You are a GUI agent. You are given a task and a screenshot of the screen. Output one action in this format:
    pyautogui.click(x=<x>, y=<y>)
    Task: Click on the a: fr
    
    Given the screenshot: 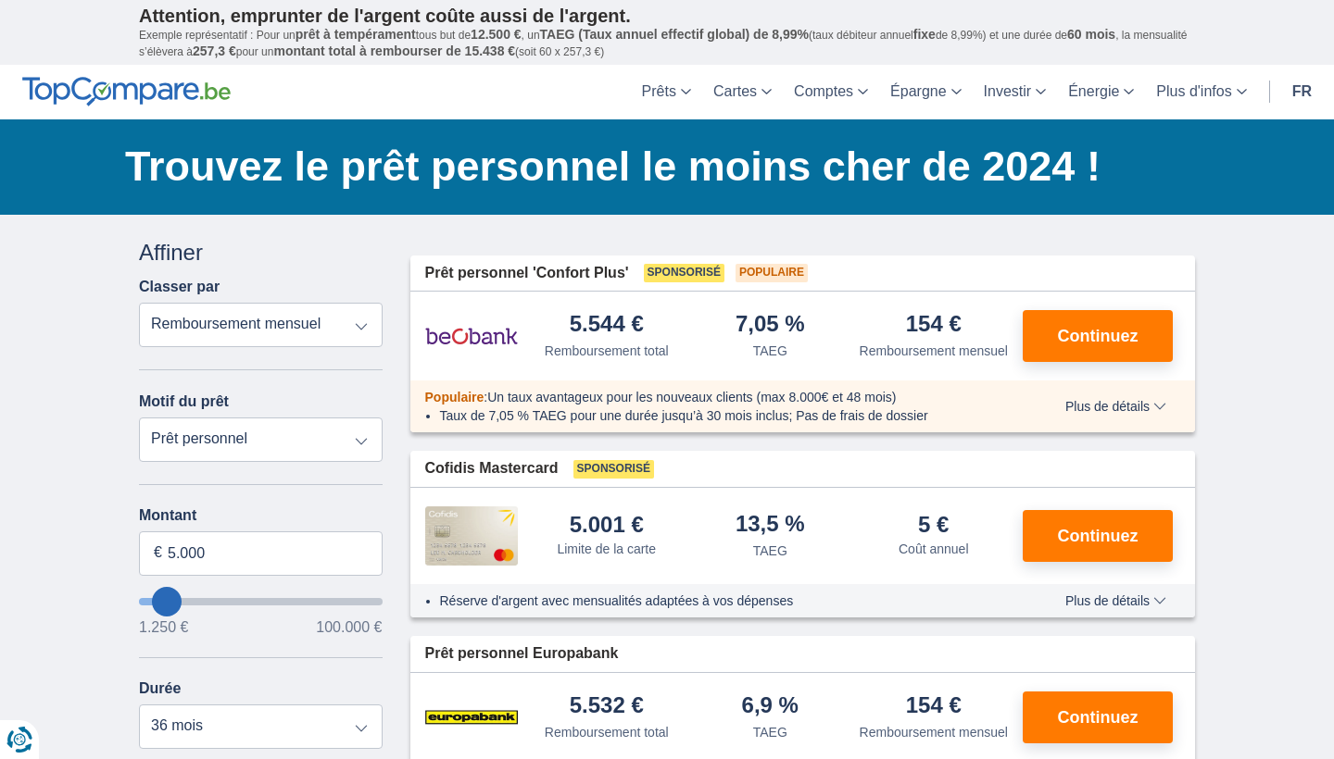 What is the action you would take?
    pyautogui.click(x=1301, y=92)
    